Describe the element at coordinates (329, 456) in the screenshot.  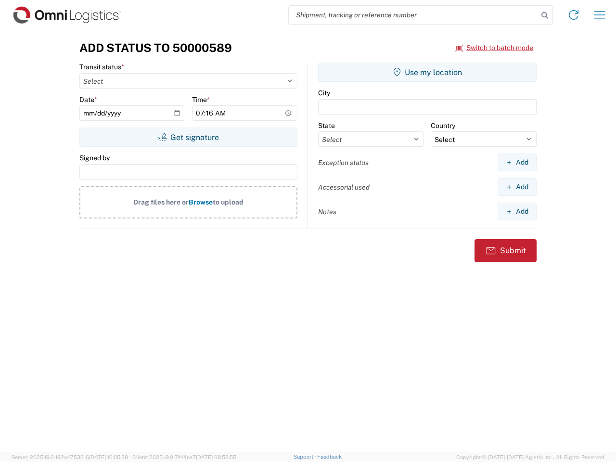
I see `a: Feedback` at that location.